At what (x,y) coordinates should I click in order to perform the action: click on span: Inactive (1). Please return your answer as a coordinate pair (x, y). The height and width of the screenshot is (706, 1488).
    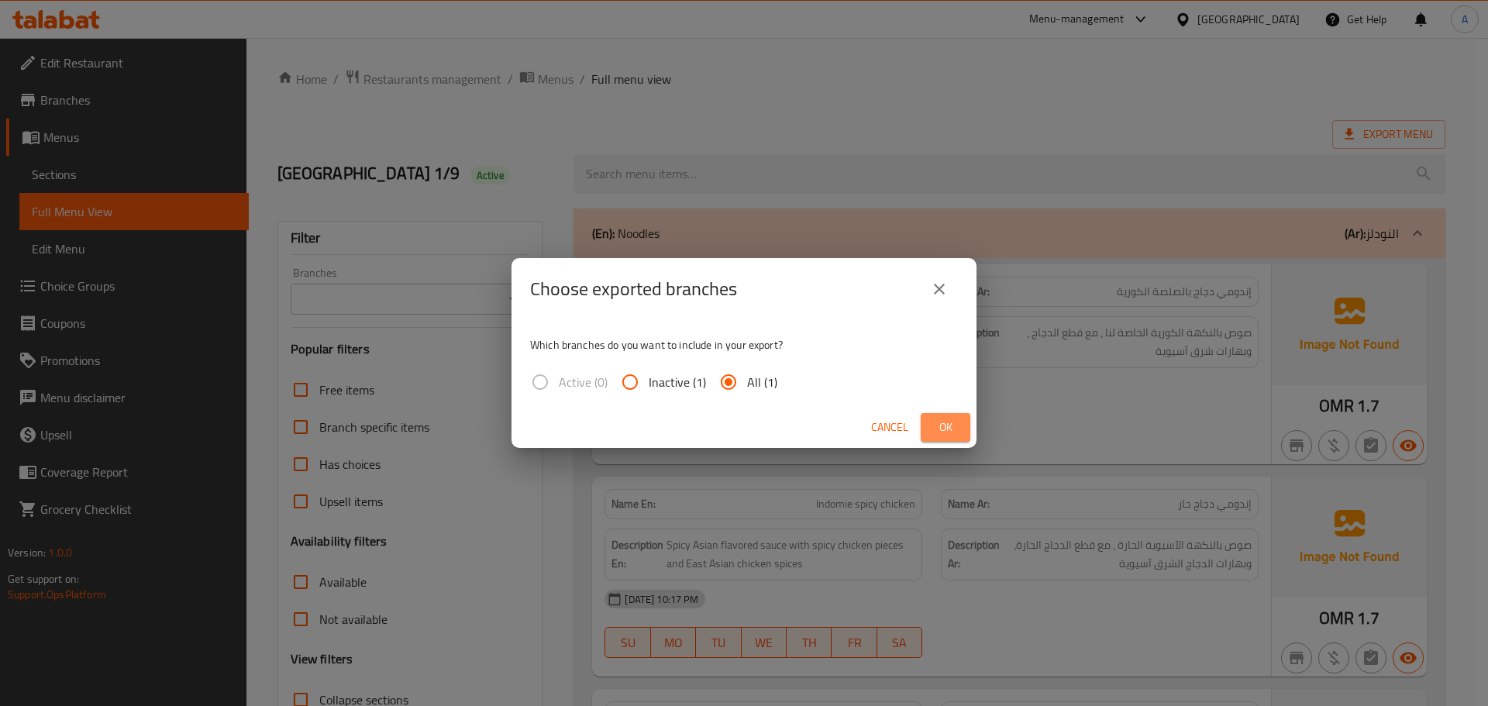
    Looking at the image, I should click on (677, 382).